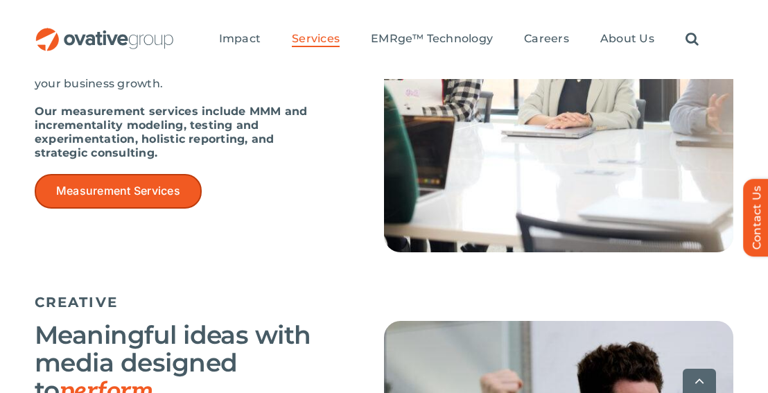 This screenshot has height=393, width=768. I want to click on a: EMRge™ Technology, so click(432, 40).